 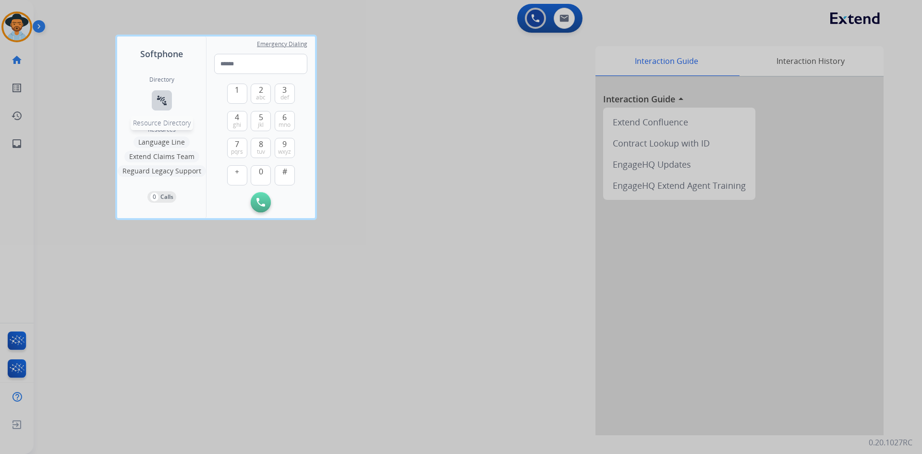 I want to click on span: 3, so click(x=284, y=90).